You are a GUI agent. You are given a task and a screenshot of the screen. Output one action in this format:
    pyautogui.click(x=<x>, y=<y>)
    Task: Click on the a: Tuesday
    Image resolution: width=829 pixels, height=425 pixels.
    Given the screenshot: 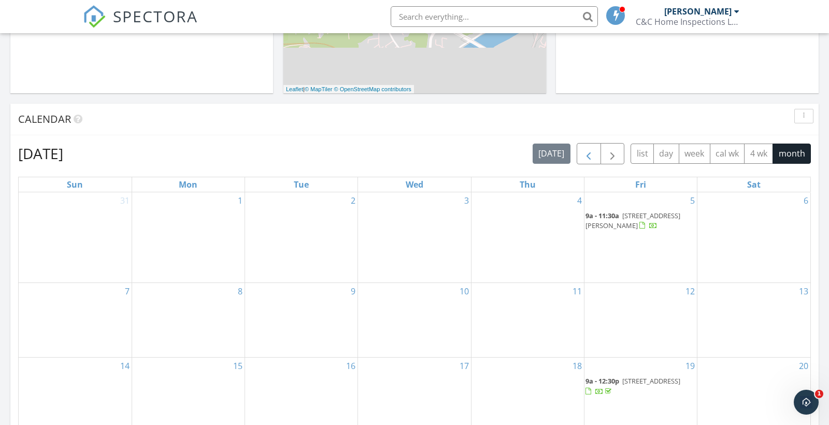 What is the action you would take?
    pyautogui.click(x=301, y=185)
    